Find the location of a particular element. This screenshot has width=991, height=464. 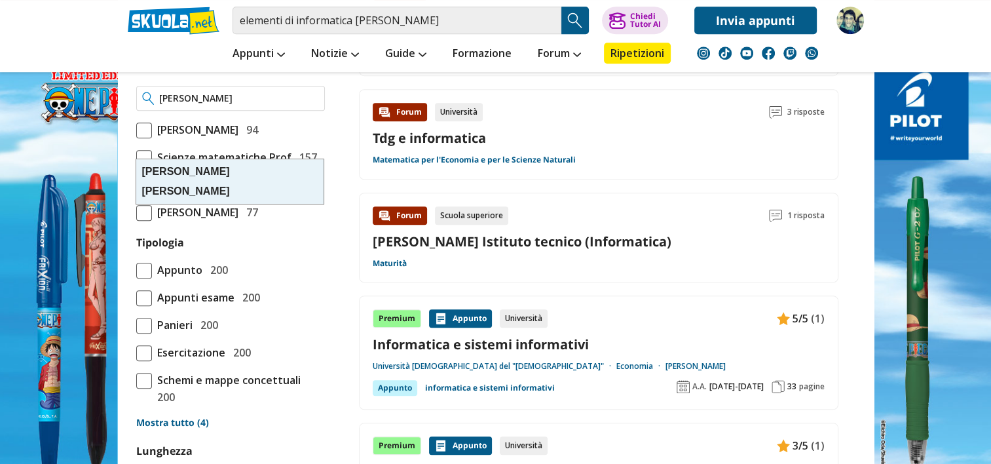

a: Formazione is located at coordinates (482, 54).